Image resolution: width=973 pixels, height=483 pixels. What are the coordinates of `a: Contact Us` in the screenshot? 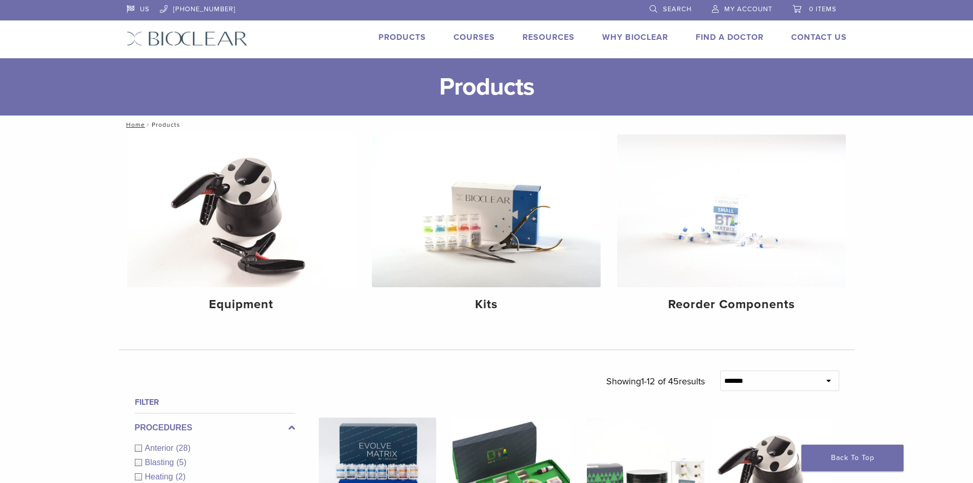 It's located at (819, 37).